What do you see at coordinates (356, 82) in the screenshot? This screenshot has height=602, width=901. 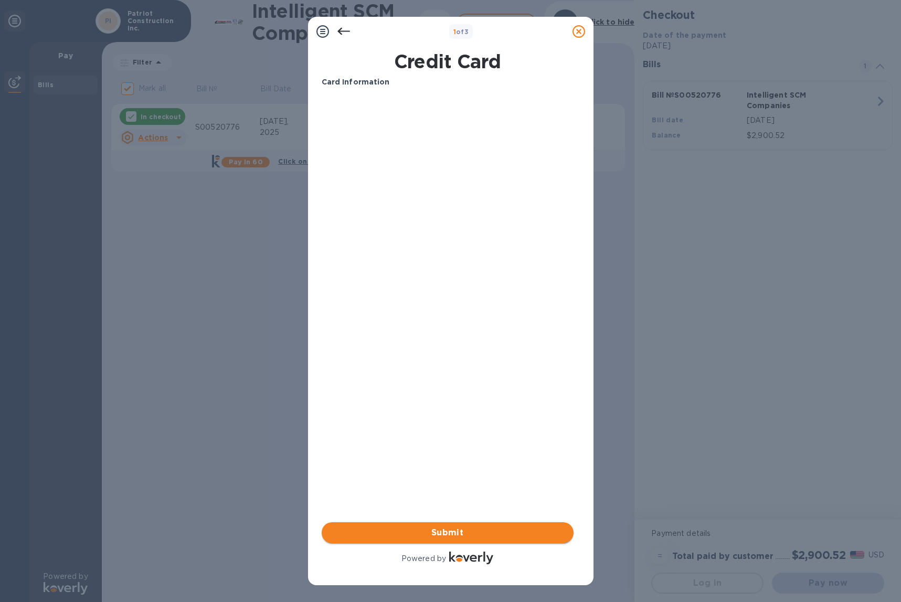 I see `b: Card Information` at bounding box center [356, 82].